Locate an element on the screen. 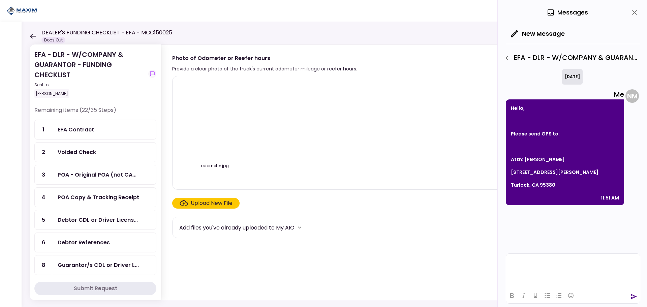 This screenshot has height=307, width=647. a: 6Debtor References is located at coordinates (95, 242).